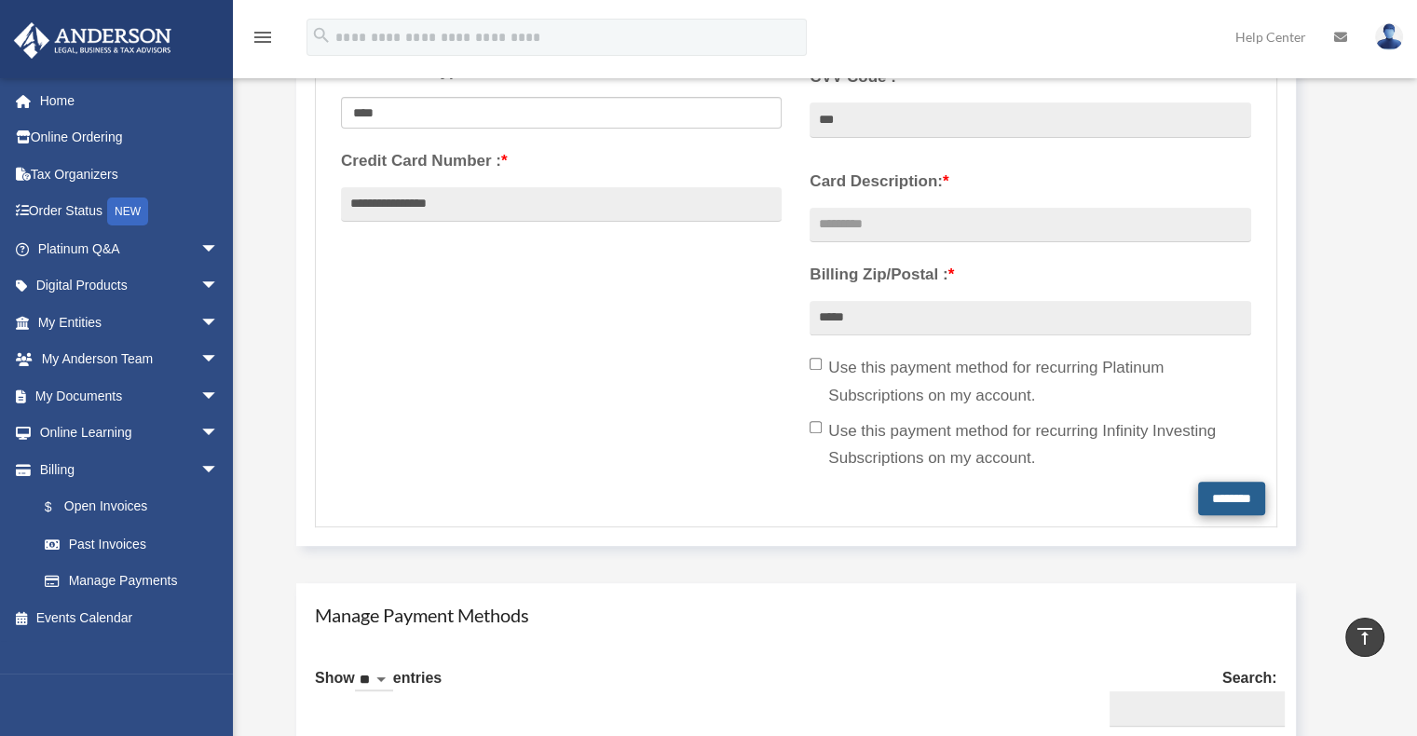 Image resolution: width=1417 pixels, height=736 pixels. Describe the element at coordinates (1029, 445) in the screenshot. I see `label: Use this payment method for recurring Infinity Investing Subscriptions on my account.` at that location.